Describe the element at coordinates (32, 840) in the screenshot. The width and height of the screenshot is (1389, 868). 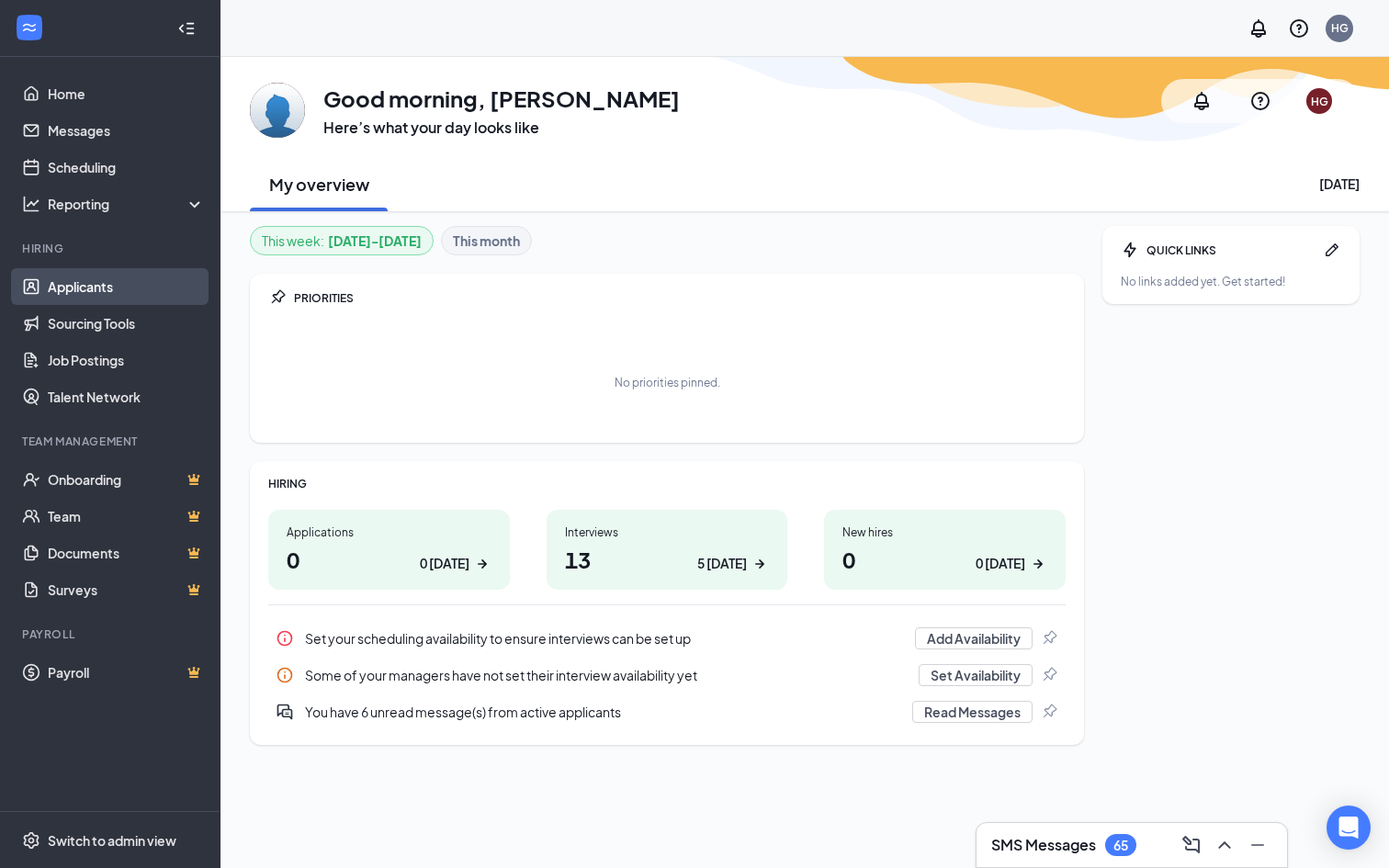
I see `svg: Settings` at that location.